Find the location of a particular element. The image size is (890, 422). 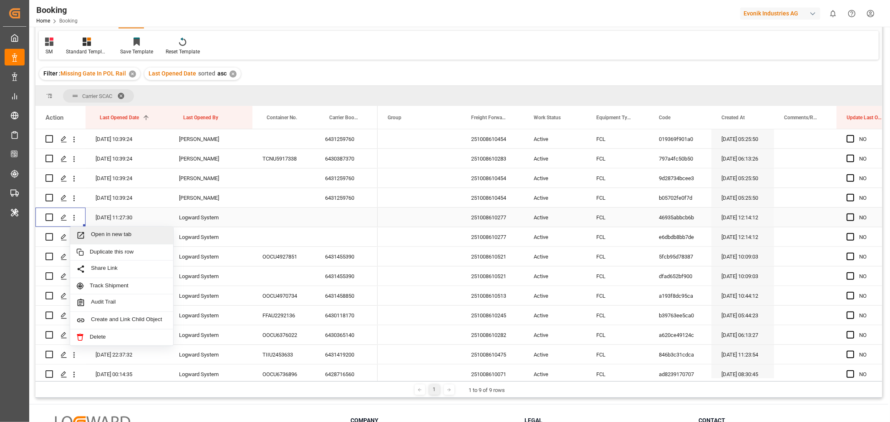

span: Carrier SCAC is located at coordinates (97, 96).